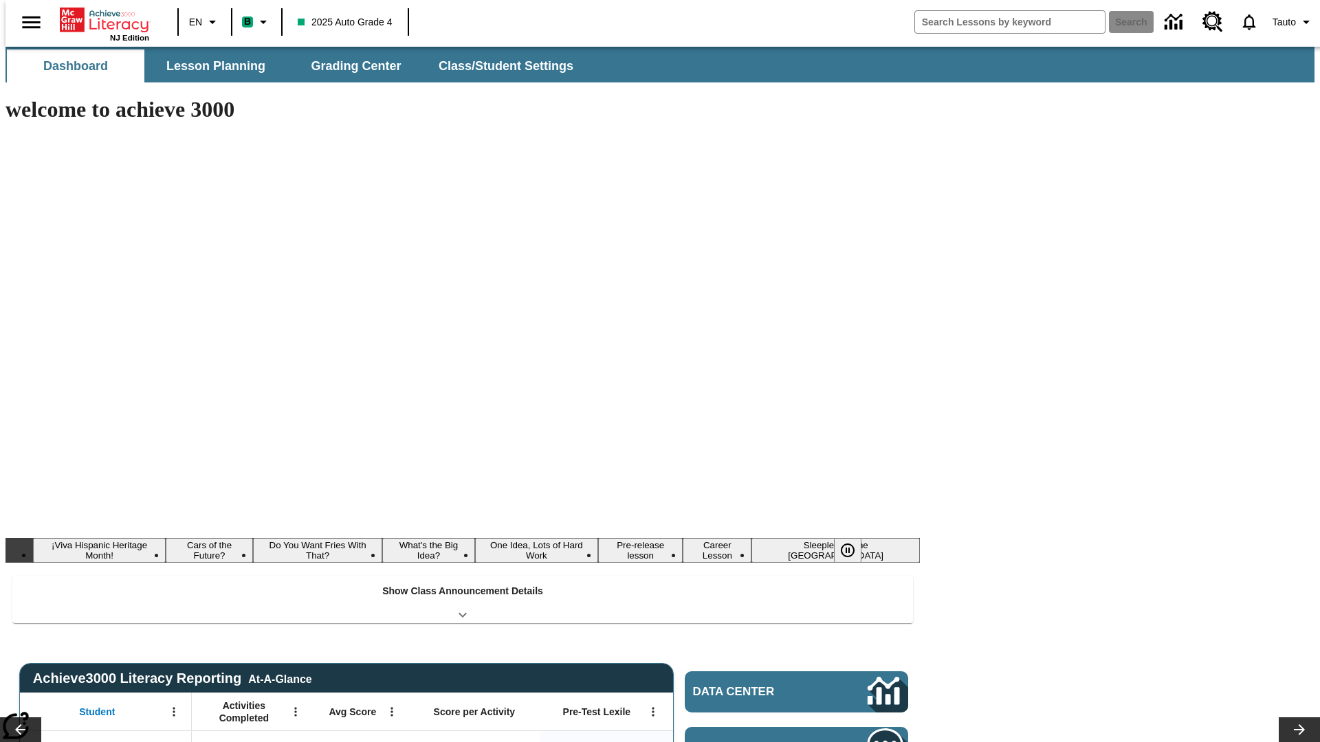  Describe the element at coordinates (1293, 22) in the screenshot. I see `button: Profile/Settings` at that location.